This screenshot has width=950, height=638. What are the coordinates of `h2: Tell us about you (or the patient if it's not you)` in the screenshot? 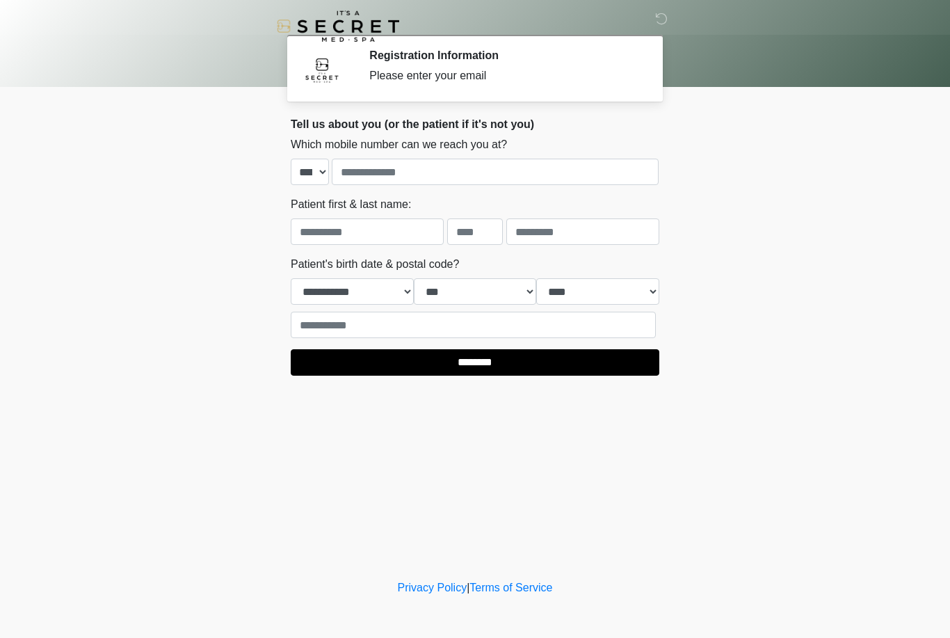 It's located at (475, 124).